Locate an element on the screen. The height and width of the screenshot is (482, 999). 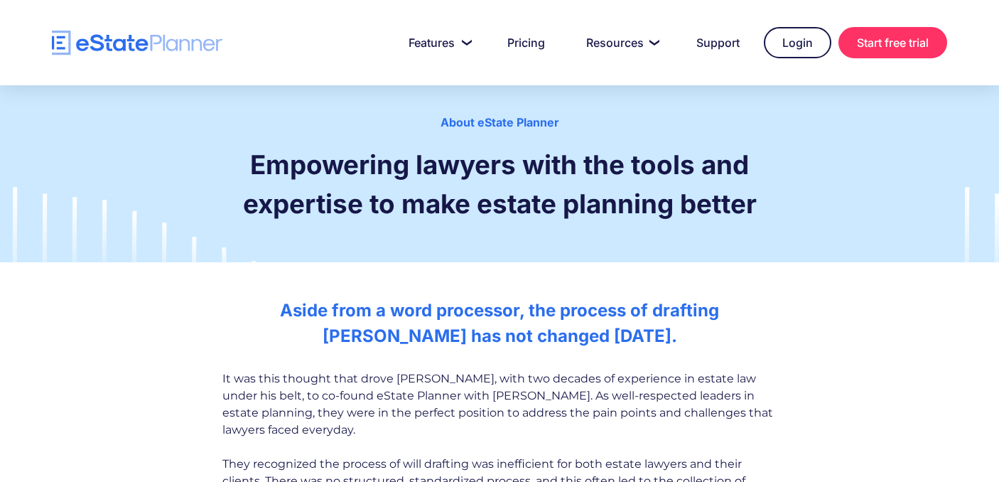
a: Support is located at coordinates (718, 43).